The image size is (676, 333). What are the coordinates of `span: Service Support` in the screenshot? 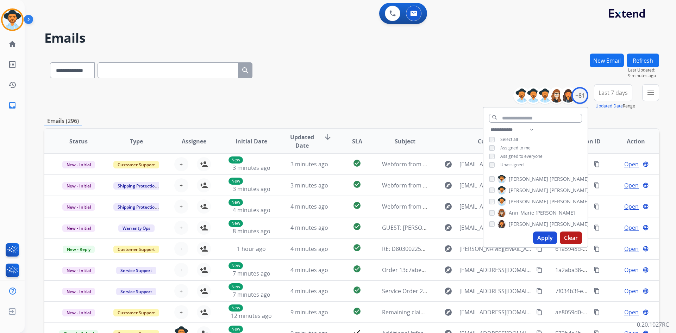 It's located at (136, 270).